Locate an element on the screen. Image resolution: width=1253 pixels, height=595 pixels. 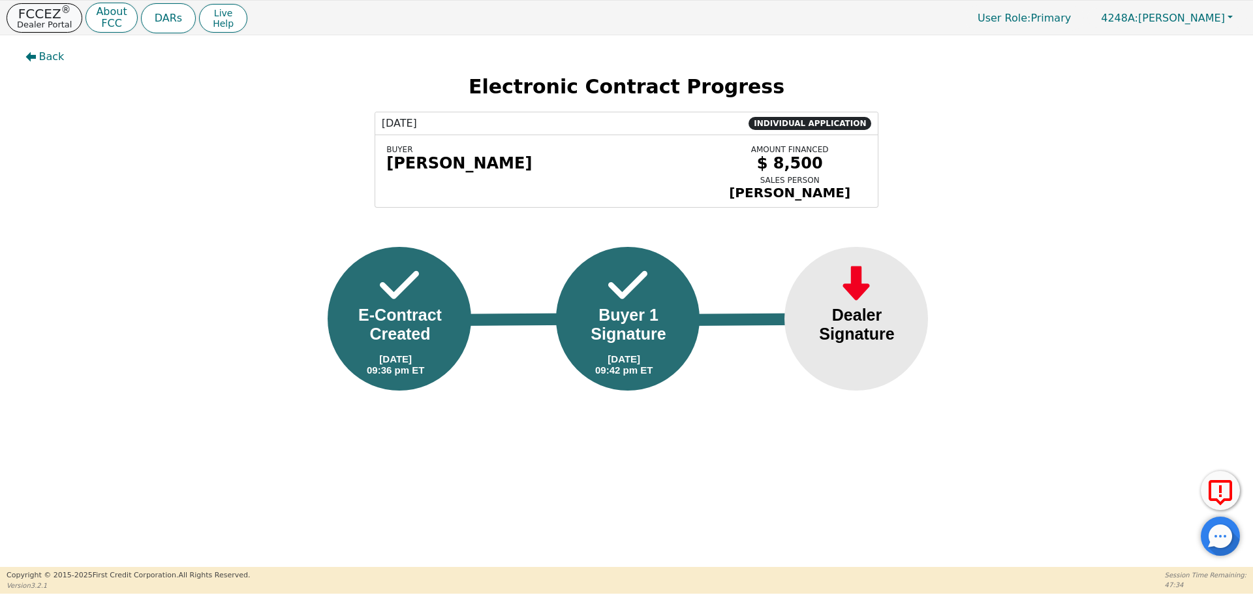
div: $ 8,500 is located at coordinates (790, 163).